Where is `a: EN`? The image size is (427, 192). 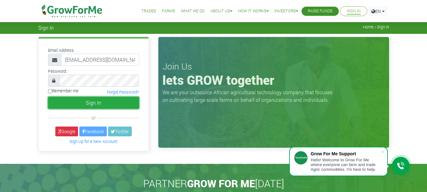
a: EN is located at coordinates (378, 11).